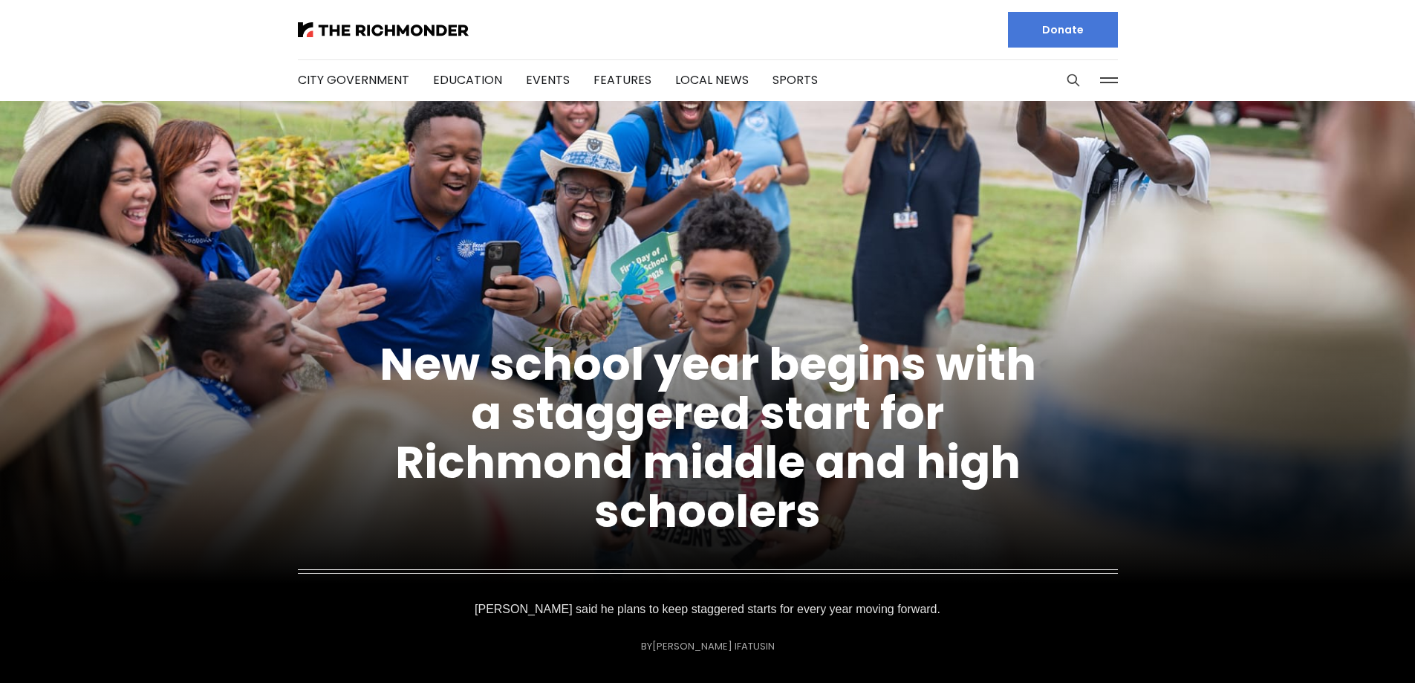  What do you see at coordinates (708, 645) in the screenshot?
I see `div: By` at bounding box center [708, 645].